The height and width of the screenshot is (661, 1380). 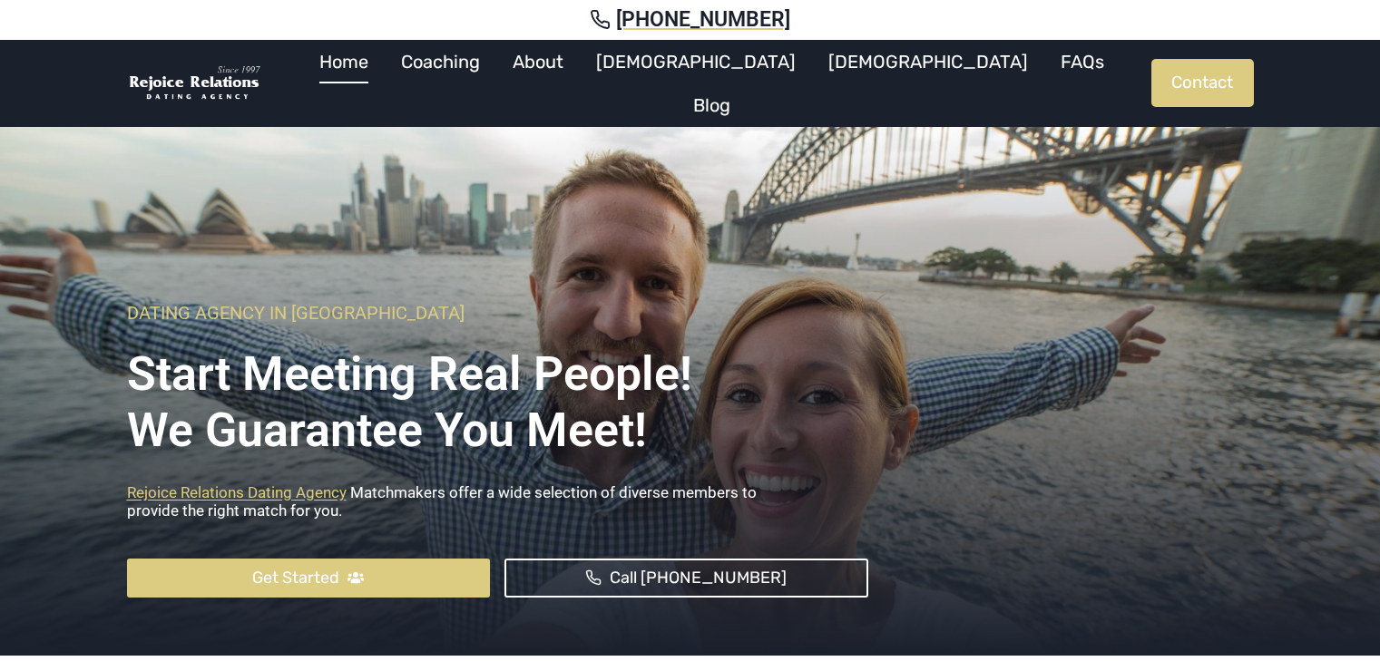 What do you see at coordinates (711, 105) in the screenshot?
I see `a: Blog` at bounding box center [711, 105].